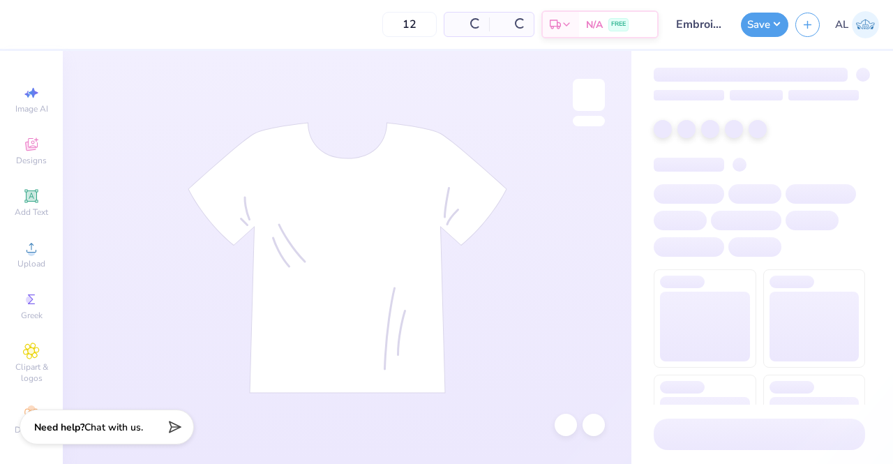 Image resolution: width=893 pixels, height=464 pixels. I want to click on span: Designs, so click(31, 161).